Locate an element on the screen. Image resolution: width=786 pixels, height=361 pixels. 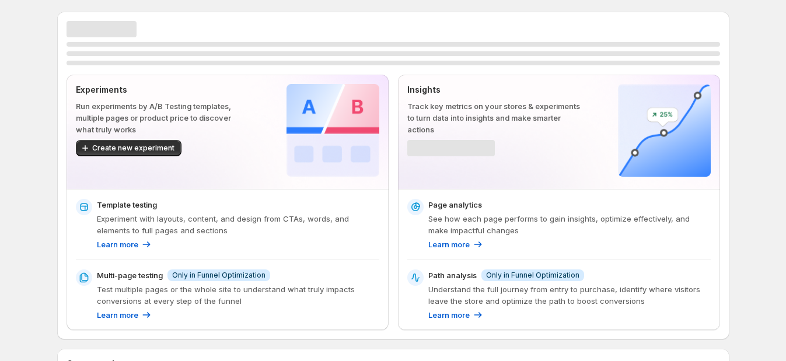
img: Insights is located at coordinates (664, 130).